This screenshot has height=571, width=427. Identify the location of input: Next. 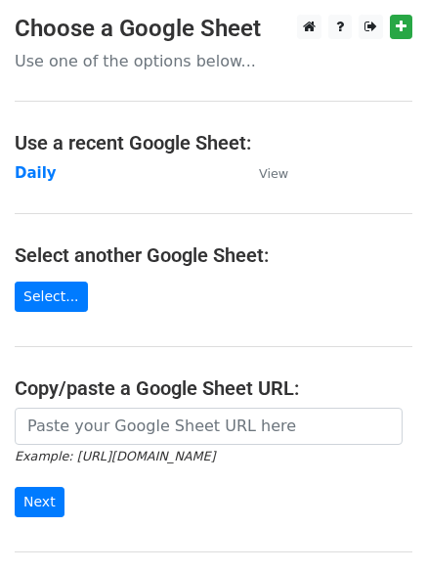
(39, 502).